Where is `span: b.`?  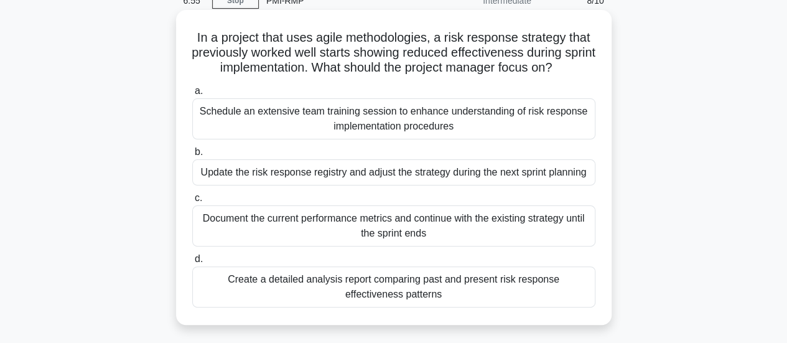
span: b. is located at coordinates (199, 151).